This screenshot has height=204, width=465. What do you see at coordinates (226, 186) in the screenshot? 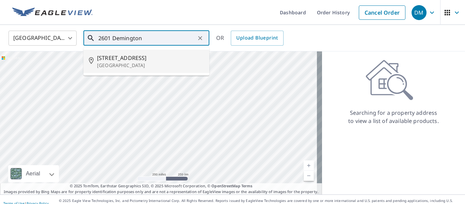
I see `a: OpenStreetMap` at bounding box center [226, 186].